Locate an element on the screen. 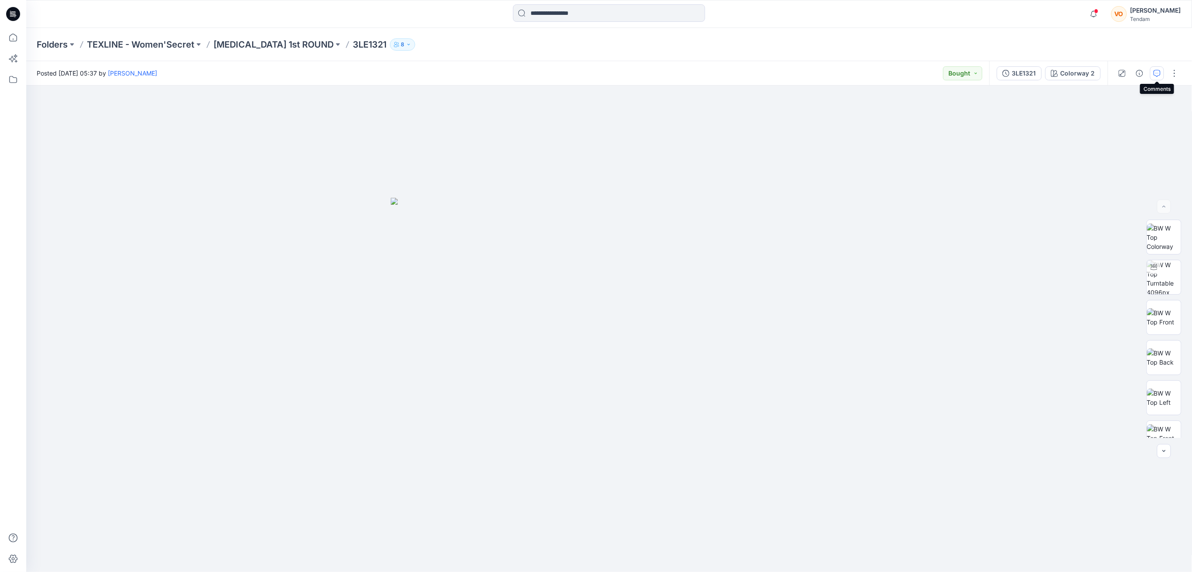 The image size is (1192, 572). div: VO is located at coordinates (1119, 14).